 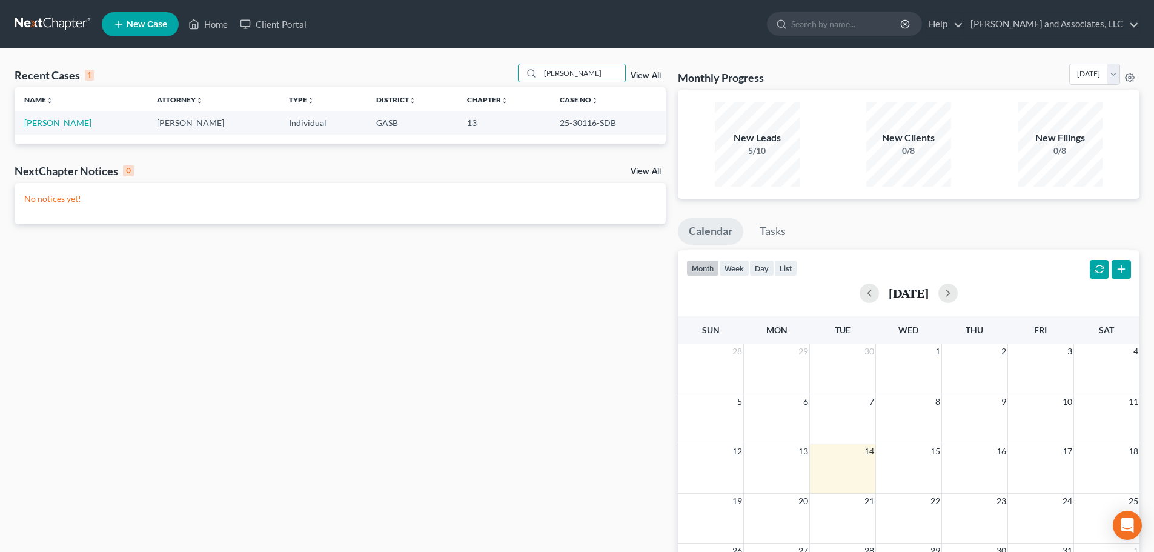 What do you see at coordinates (579, 99) in the screenshot?
I see `a: Case Nounfold_more` at bounding box center [579, 99].